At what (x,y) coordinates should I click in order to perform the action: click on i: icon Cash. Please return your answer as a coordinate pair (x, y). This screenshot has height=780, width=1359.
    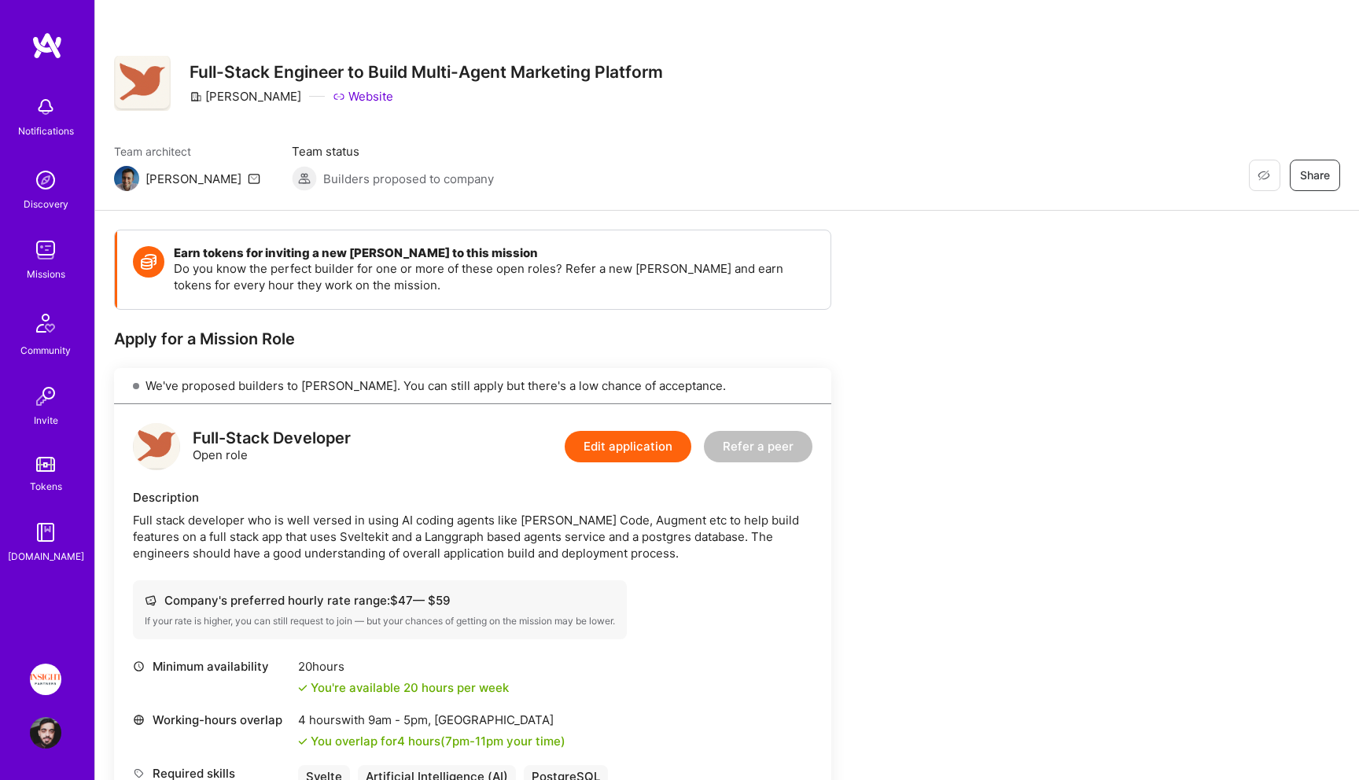
    Looking at the image, I should click on (150, 600).